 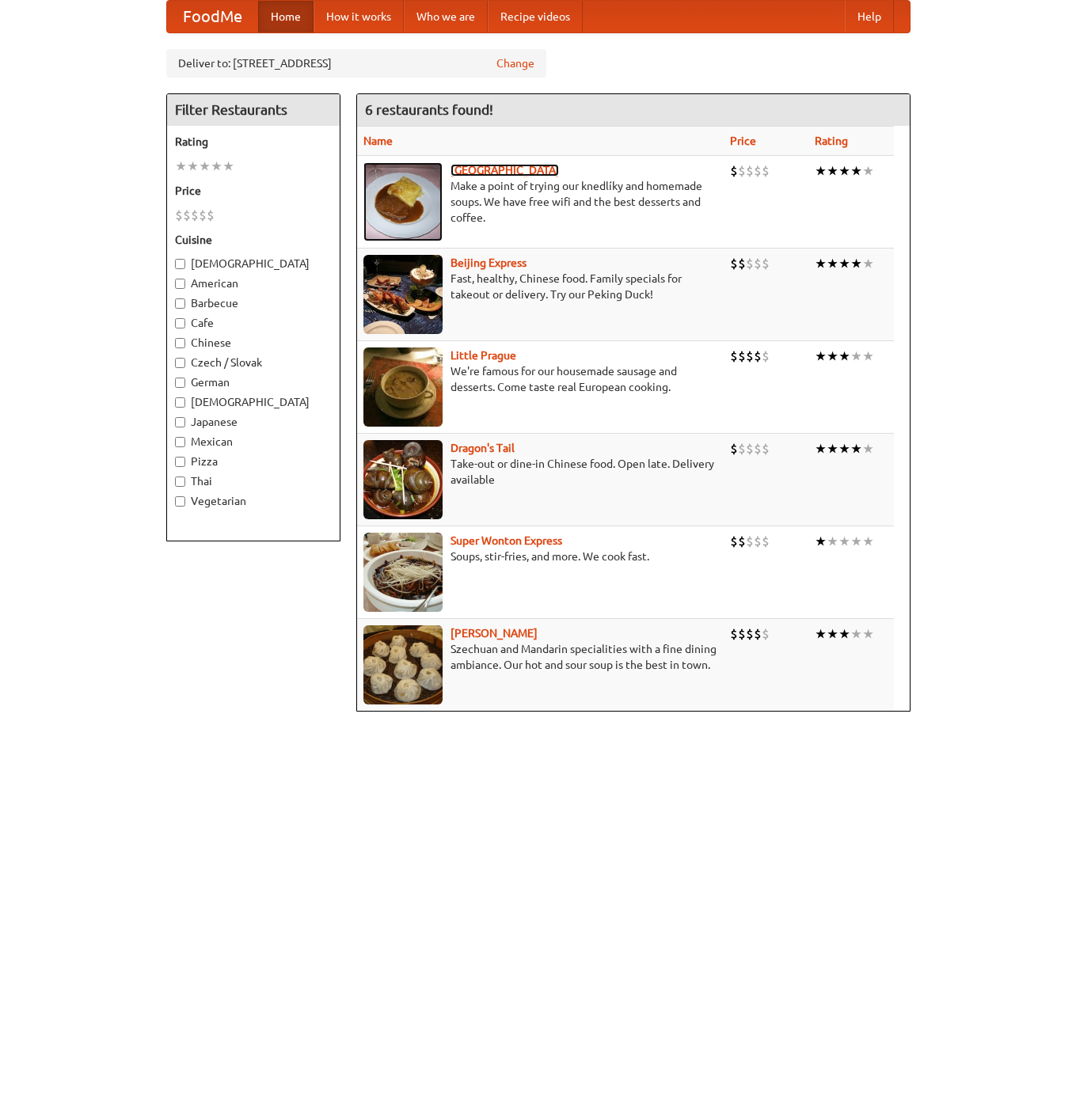 I want to click on a: Price, so click(x=743, y=140).